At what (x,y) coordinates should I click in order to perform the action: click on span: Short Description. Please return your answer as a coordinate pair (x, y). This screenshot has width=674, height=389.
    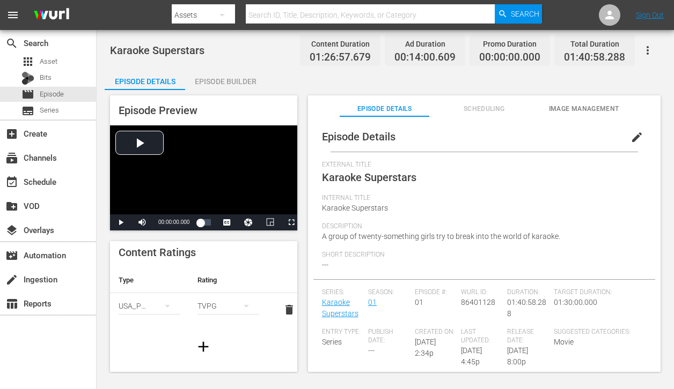
    Looking at the image, I should click on (481, 255).